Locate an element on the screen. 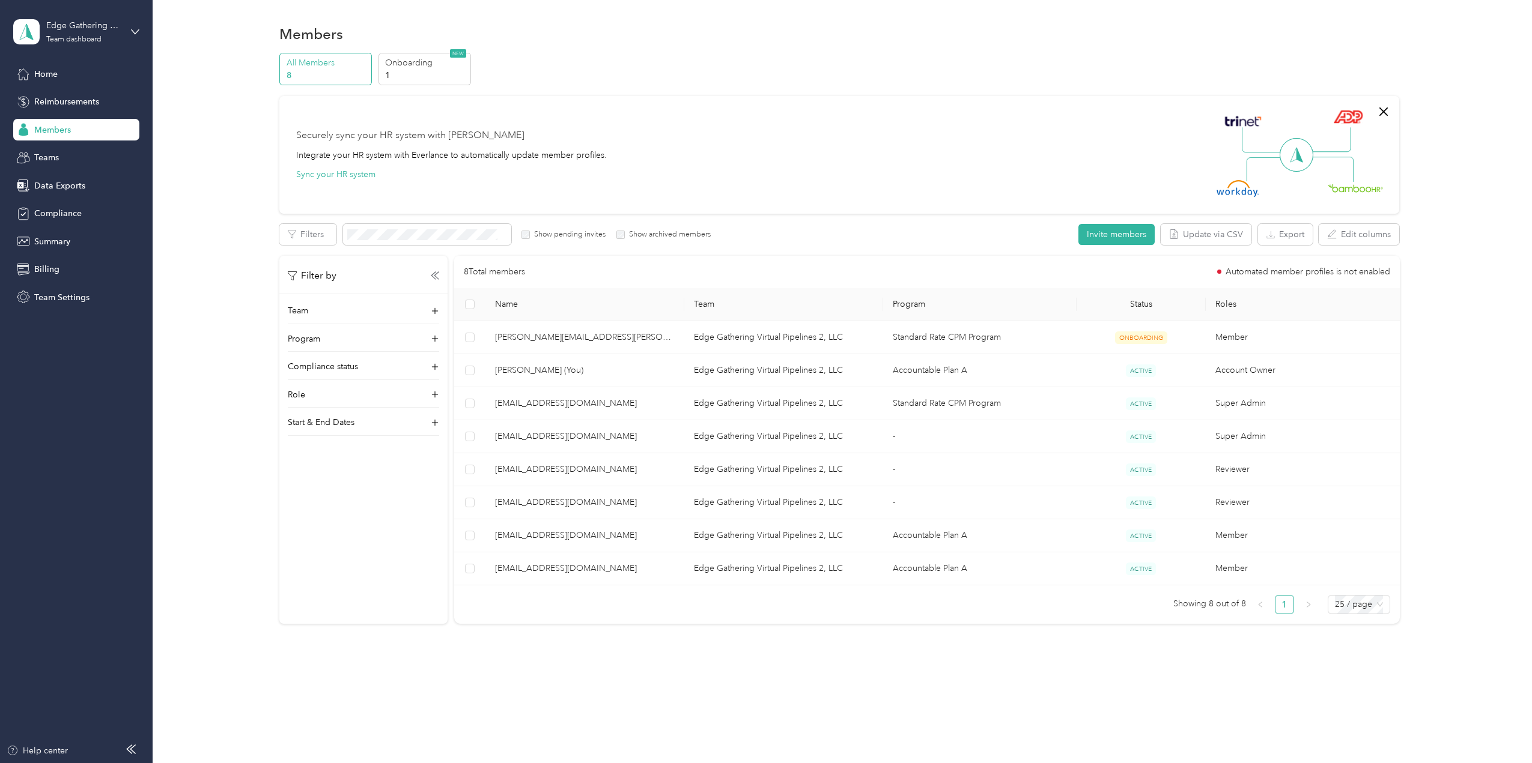 This screenshot has width=1532, height=763. span: Name is located at coordinates (584, 304).